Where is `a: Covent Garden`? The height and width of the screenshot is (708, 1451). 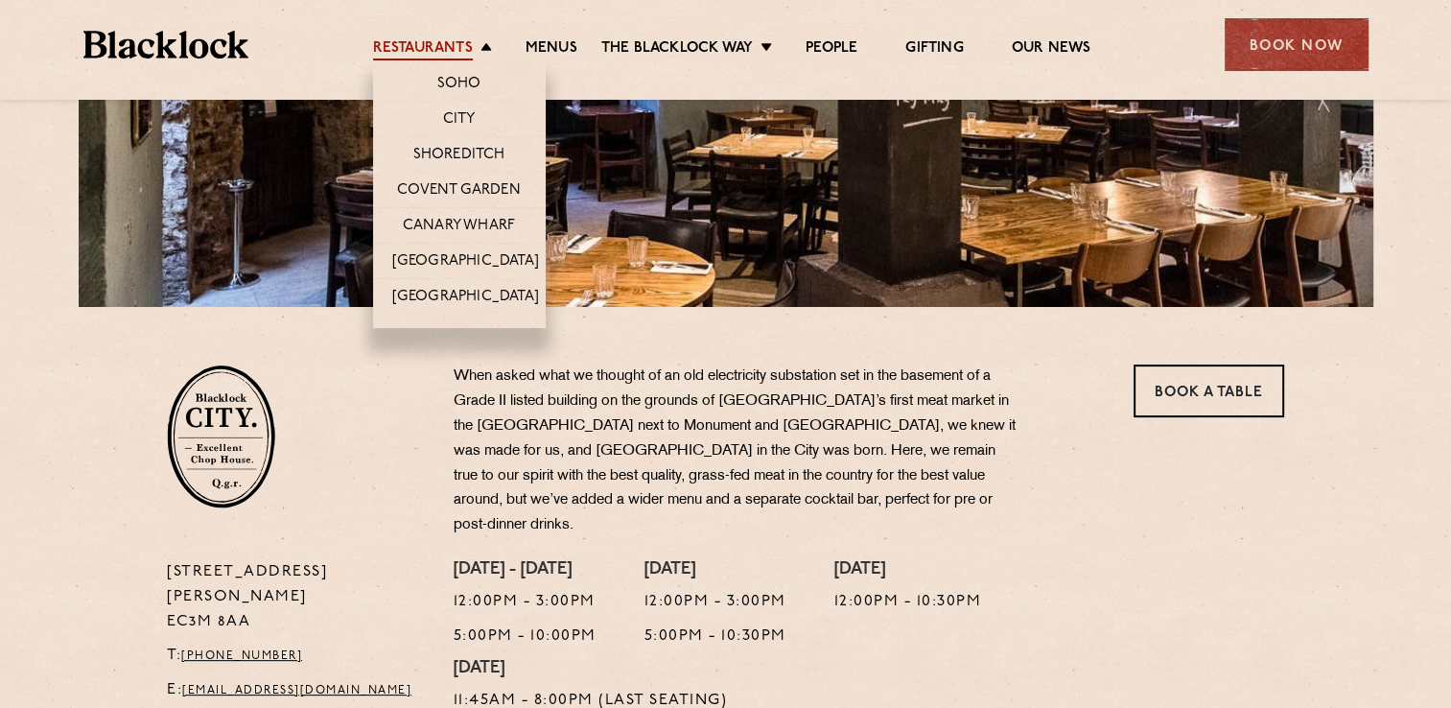 a: Covent Garden is located at coordinates (458, 192).